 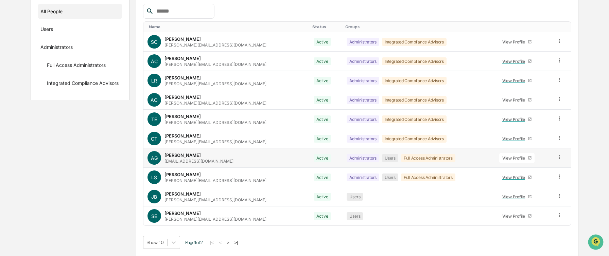 What do you see at coordinates (194, 242) in the screenshot?
I see `span: Page 1 of 2` at bounding box center [194, 242].